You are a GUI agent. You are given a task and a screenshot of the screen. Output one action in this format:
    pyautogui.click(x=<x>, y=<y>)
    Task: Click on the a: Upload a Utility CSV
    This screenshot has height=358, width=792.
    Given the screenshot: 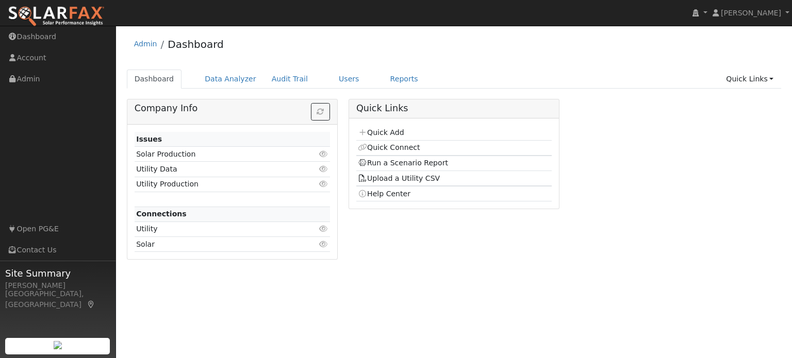 What is the action you would take?
    pyautogui.click(x=399, y=178)
    